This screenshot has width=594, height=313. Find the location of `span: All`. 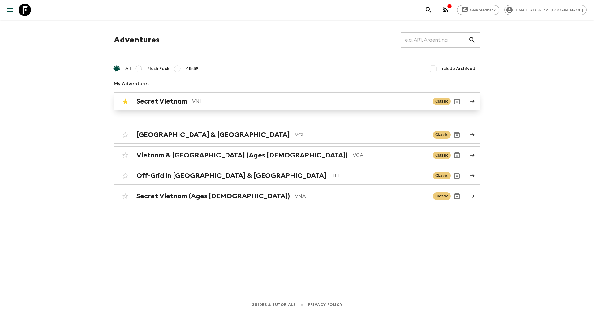

span: All is located at coordinates (128, 69).